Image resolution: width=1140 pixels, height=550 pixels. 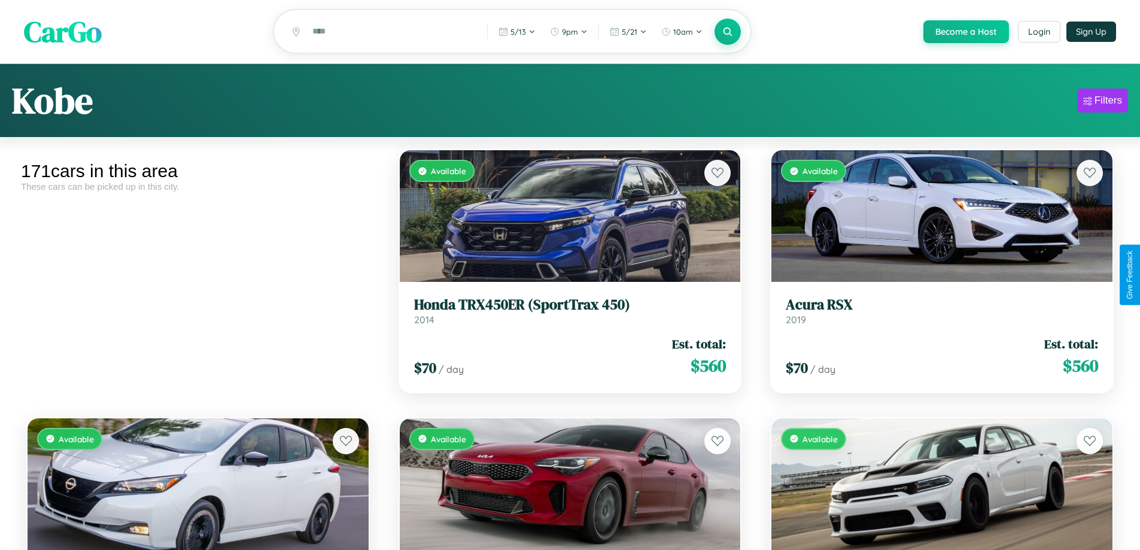 What do you see at coordinates (682, 32) in the screenshot?
I see `button: 10am` at bounding box center [682, 32].